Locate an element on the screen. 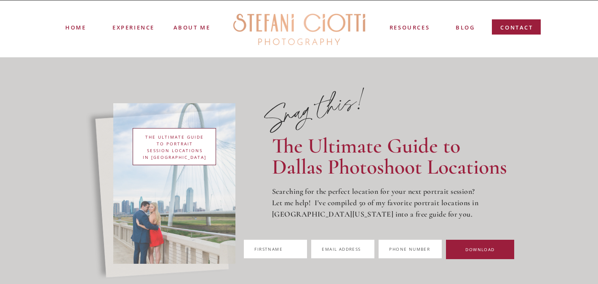  p: Snag this! is located at coordinates (310, 112).